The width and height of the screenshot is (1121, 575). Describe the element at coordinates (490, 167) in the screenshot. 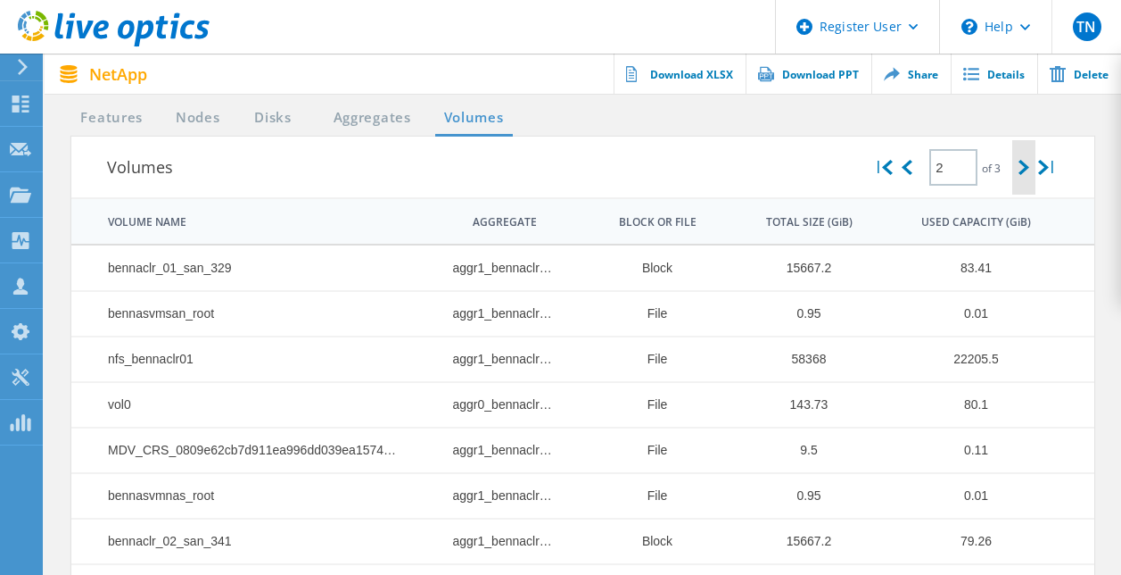

I see `h3: Volumes` at that location.